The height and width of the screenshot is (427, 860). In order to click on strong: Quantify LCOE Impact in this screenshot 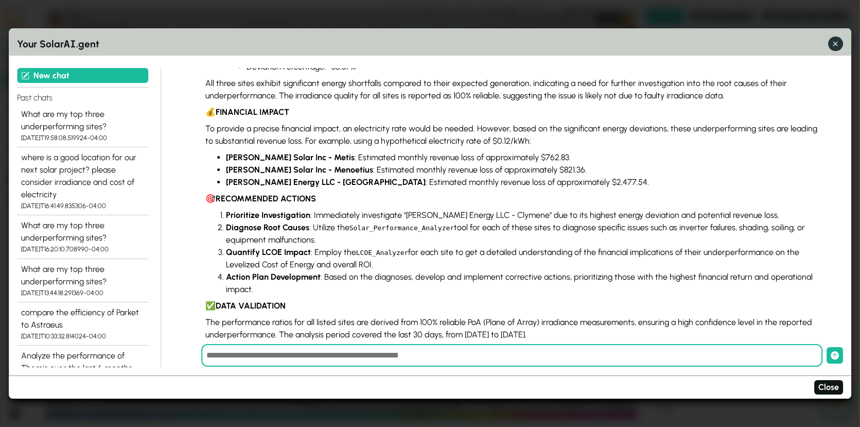, I will do `click(268, 252)`.